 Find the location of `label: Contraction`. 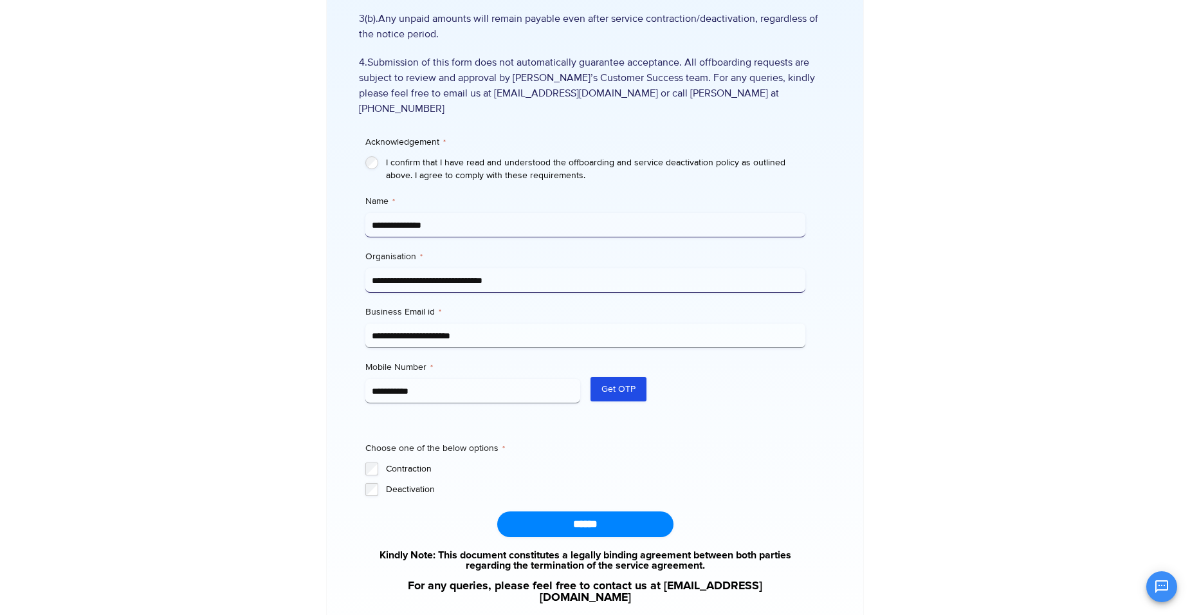

label: Contraction is located at coordinates (595, 469).